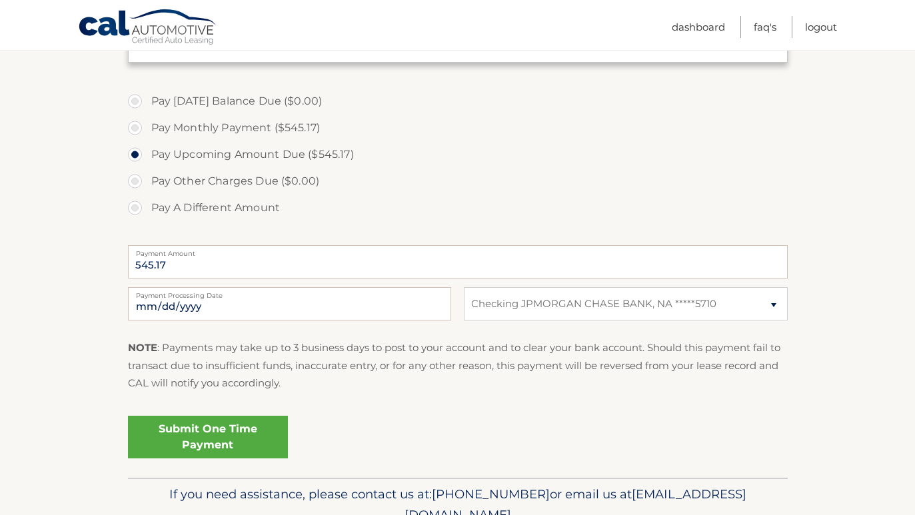 The image size is (915, 515). Describe the element at coordinates (148, 28) in the screenshot. I see `a: Cal Automotive` at that location.